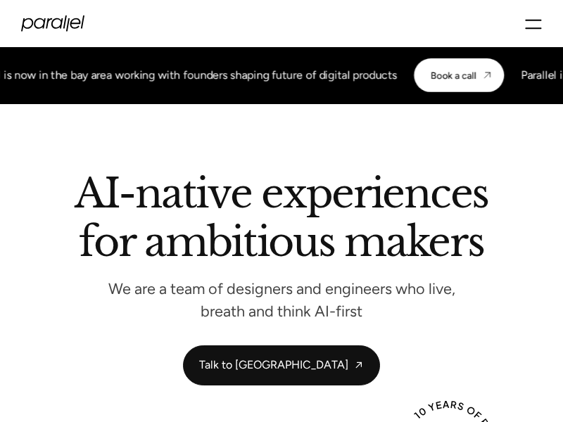 The width and height of the screenshot is (563, 422). What do you see at coordinates (533, 23) in the screenshot?
I see `div: menu` at bounding box center [533, 23].